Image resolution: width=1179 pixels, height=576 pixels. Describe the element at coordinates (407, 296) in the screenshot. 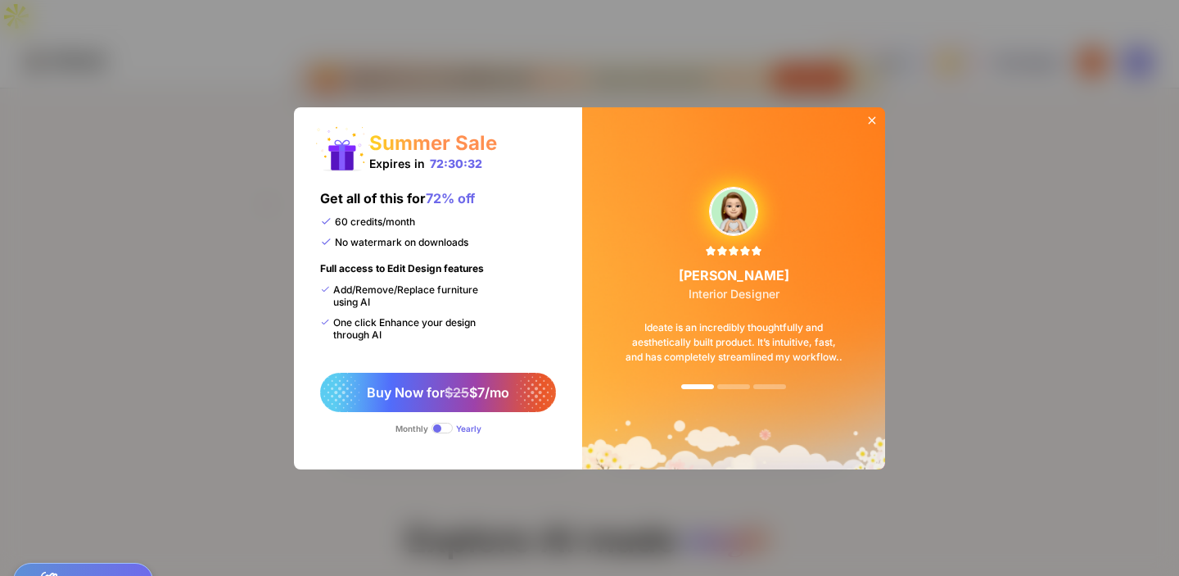

I see `div: Add/Remove/Replace furniture using AI` at that location.